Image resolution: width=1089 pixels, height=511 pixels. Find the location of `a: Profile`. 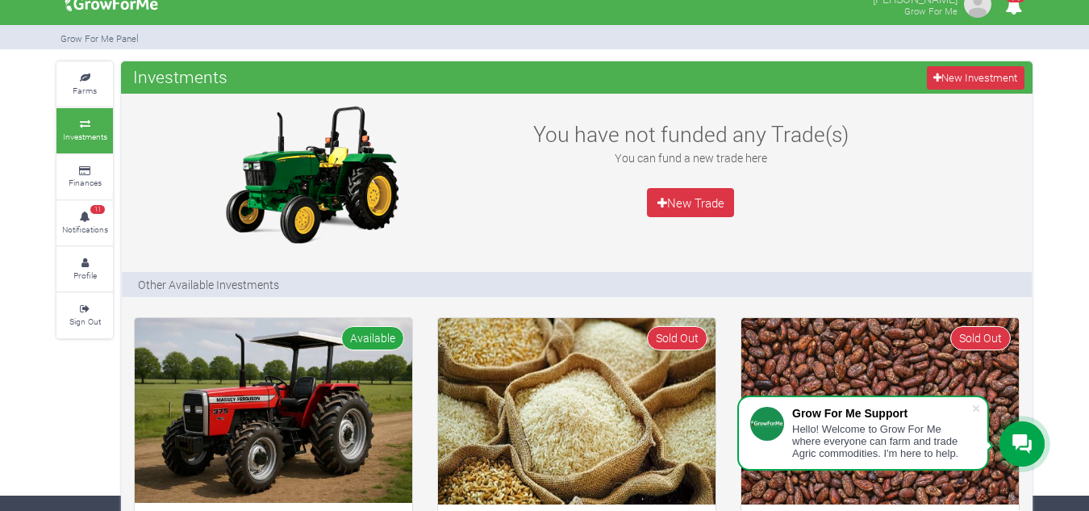

a: Profile is located at coordinates (85, 269).